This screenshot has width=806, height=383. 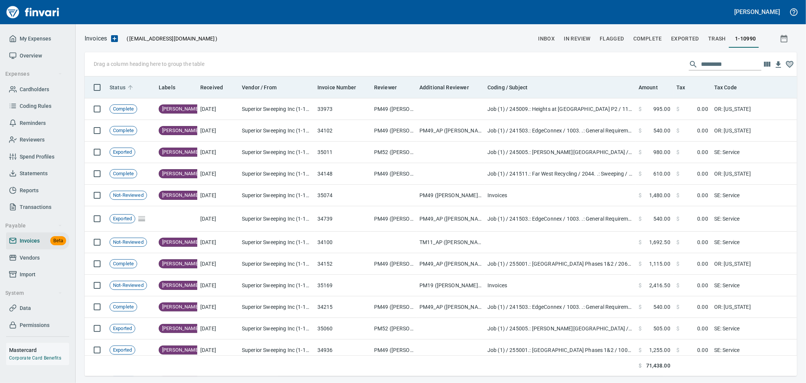 I want to click on a: InvoicesBeta, so click(x=37, y=240).